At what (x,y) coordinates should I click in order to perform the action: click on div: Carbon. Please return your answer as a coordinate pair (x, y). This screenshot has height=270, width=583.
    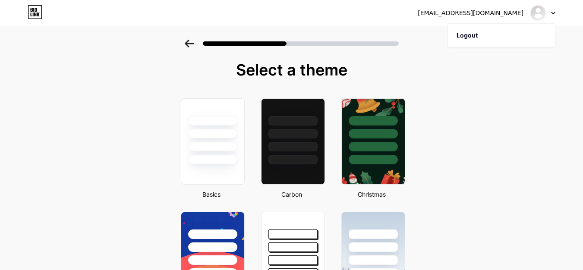
    Looking at the image, I should click on (292, 194).